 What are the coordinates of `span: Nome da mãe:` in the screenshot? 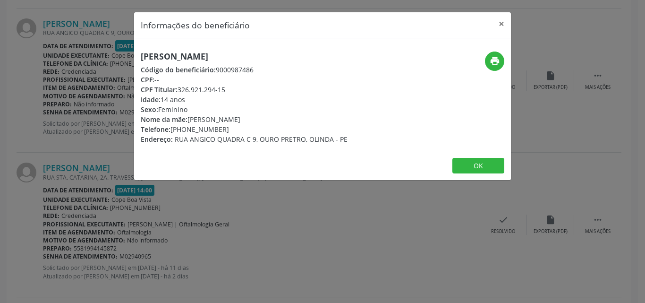 It's located at (164, 119).